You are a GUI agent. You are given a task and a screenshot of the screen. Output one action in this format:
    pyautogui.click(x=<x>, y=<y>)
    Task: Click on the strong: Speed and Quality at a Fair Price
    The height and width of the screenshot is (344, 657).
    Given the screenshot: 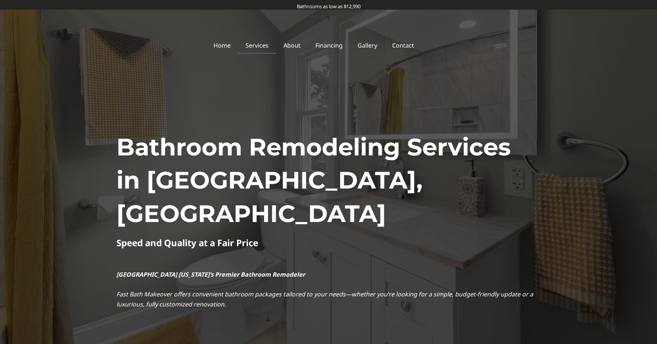 What is the action you would take?
    pyautogui.click(x=187, y=243)
    